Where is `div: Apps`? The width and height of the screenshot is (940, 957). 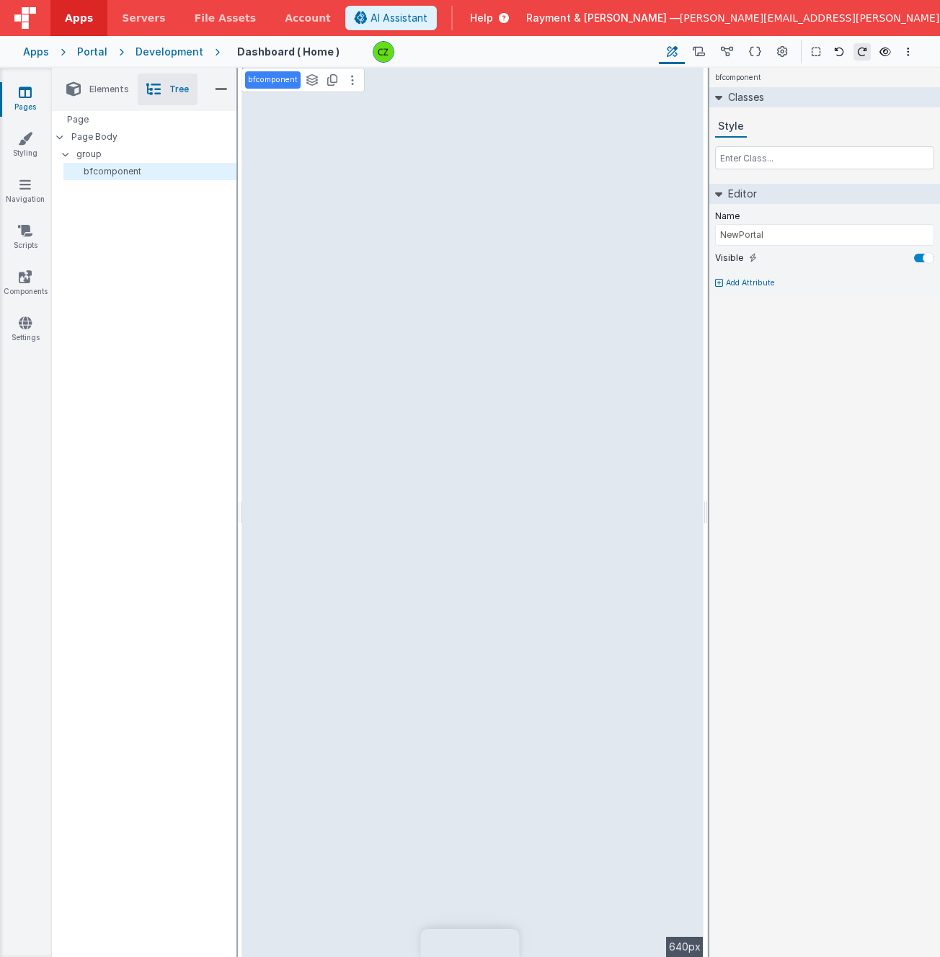
div: Apps is located at coordinates (36, 52).